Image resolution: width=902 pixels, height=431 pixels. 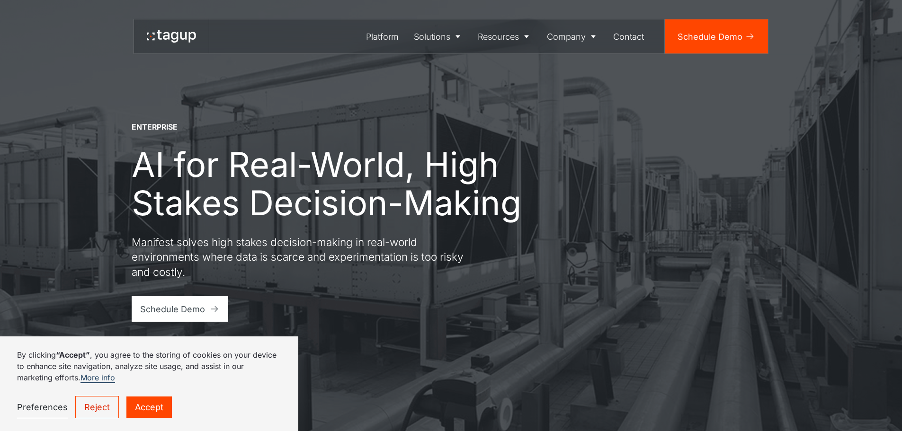 I want to click on a: More info, so click(x=98, y=378).